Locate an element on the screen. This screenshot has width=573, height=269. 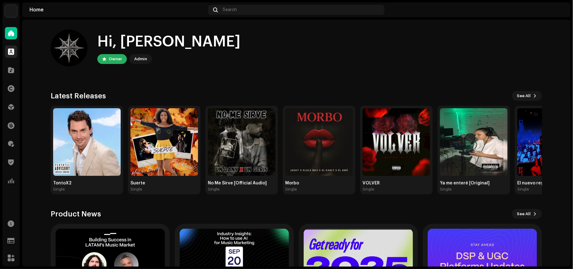
div: Morbo is located at coordinates (319, 183).